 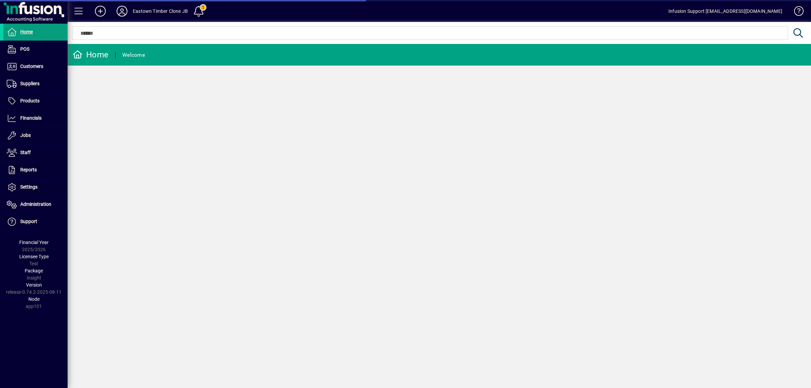 I want to click on div: Welcome, so click(x=133, y=55).